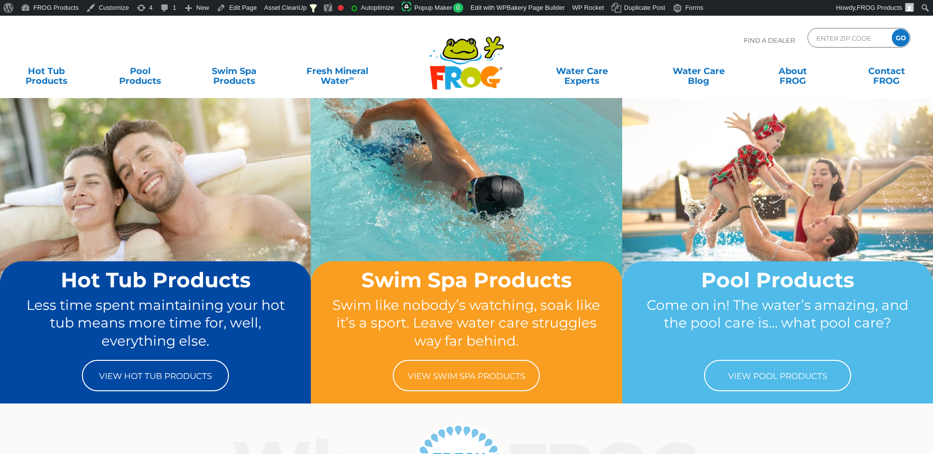  I want to click on a: PoolProducts, so click(140, 71).